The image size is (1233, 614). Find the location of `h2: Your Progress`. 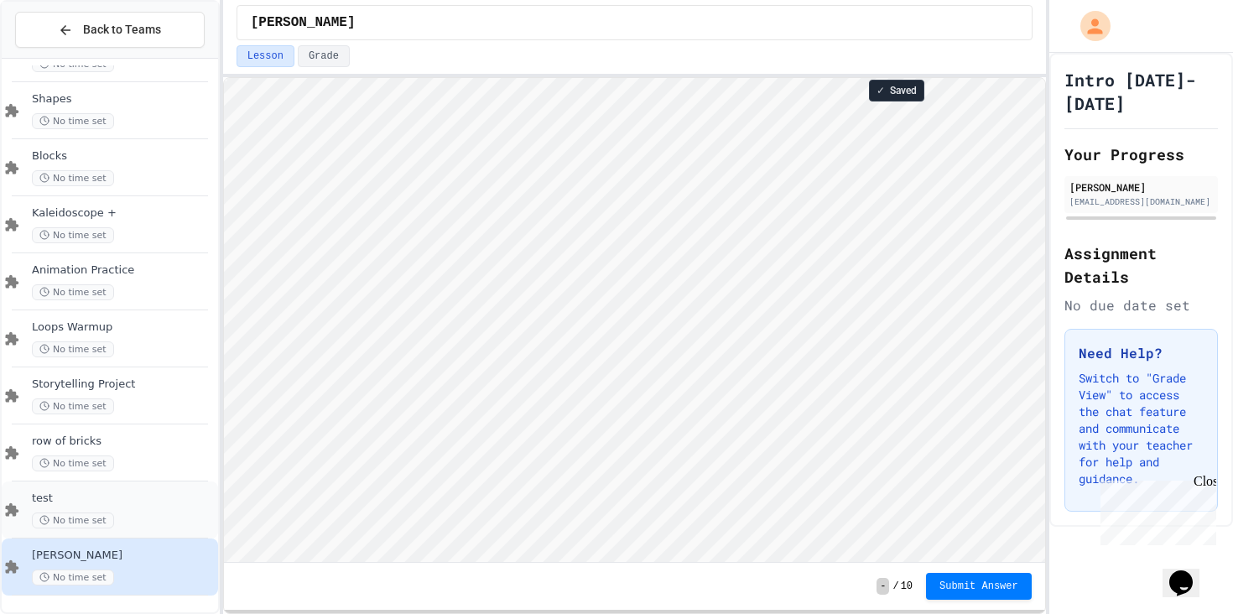

h2: Your Progress is located at coordinates (1141, 154).